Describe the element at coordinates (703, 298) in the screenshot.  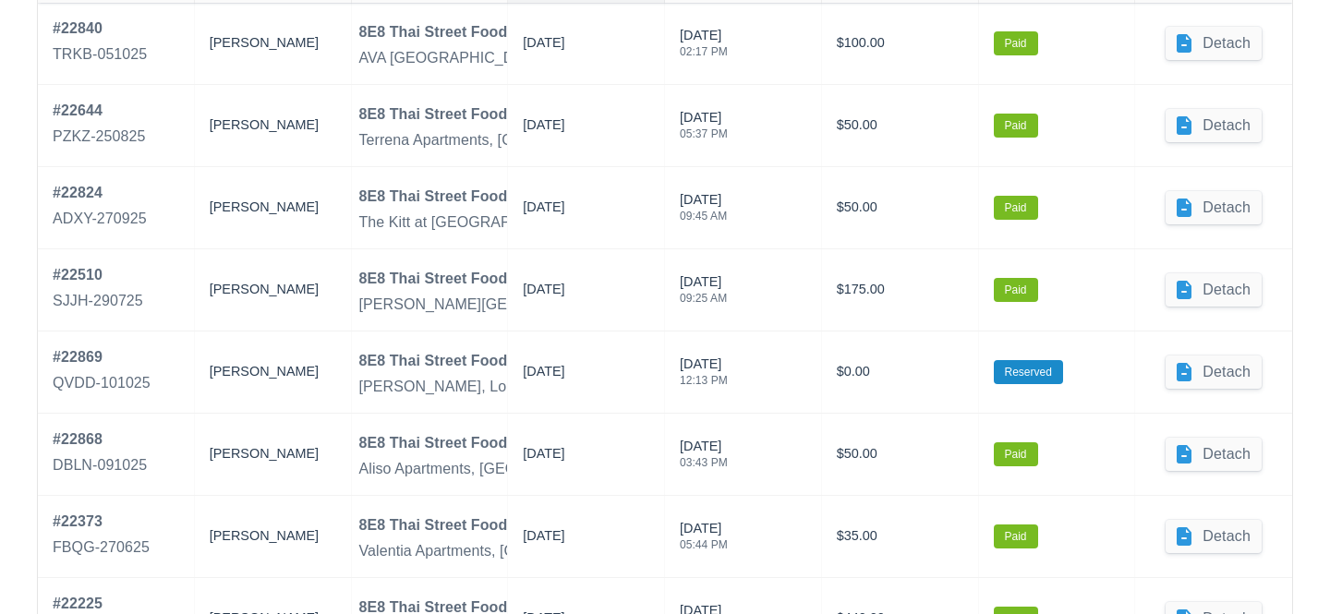
I see `div: 09:25 AM` at that location.